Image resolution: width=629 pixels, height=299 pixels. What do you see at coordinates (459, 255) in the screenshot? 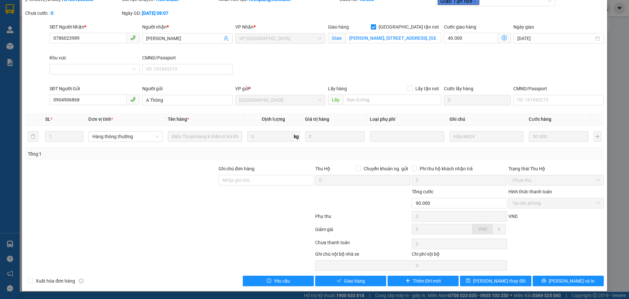
I see `div: Chi phí nội bộ` at bounding box center [459, 255].